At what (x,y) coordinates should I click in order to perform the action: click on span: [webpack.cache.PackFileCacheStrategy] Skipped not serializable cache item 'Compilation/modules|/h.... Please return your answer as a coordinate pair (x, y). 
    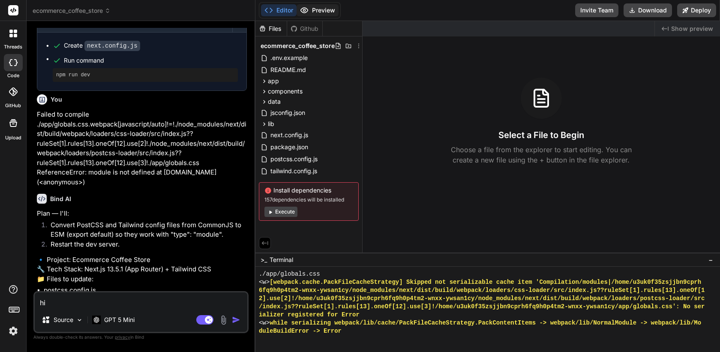
    Looking at the image, I should click on (485, 282).